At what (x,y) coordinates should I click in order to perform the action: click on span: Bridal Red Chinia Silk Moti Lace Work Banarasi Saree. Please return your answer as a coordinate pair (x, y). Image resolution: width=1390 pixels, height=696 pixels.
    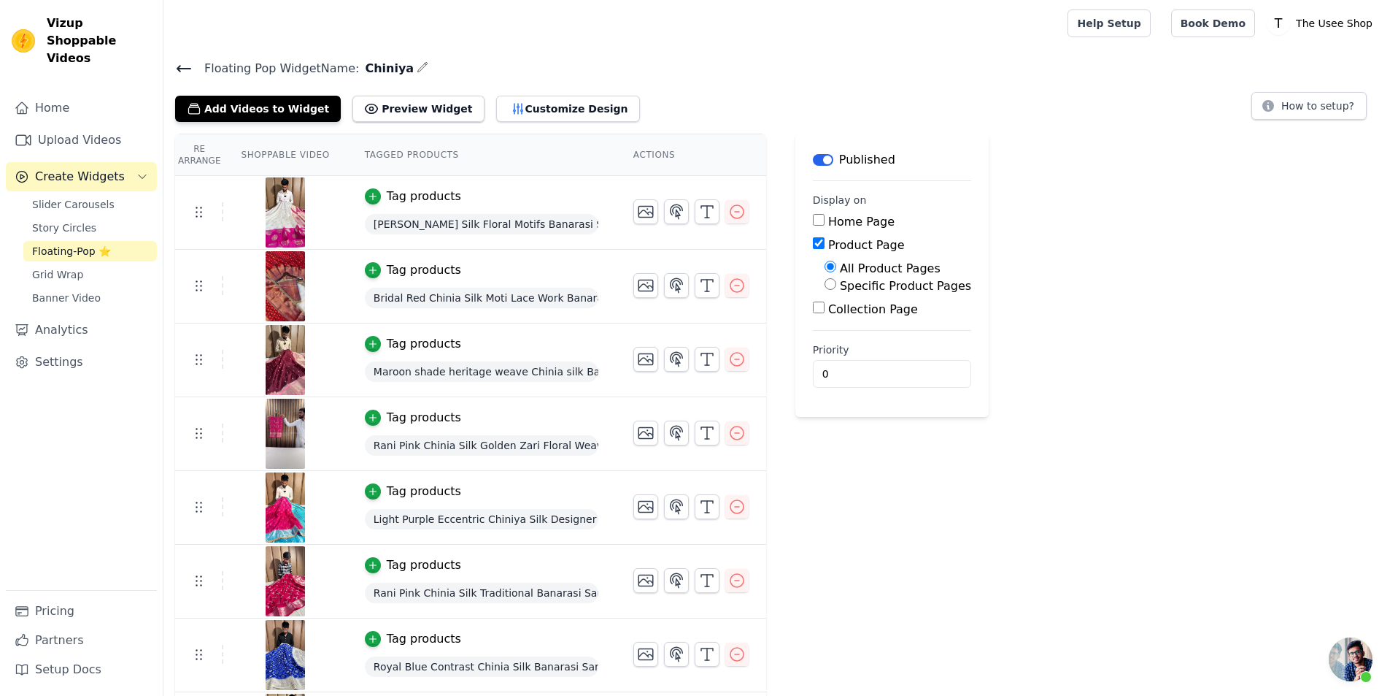
    Looking at the image, I should click on (482, 298).